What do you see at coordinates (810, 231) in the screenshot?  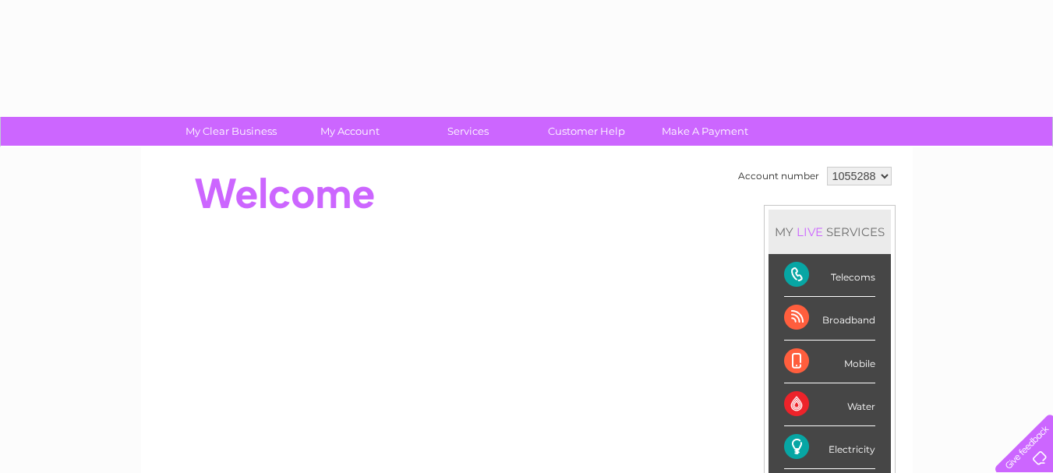 I see `div: LIVE` at bounding box center [810, 231].